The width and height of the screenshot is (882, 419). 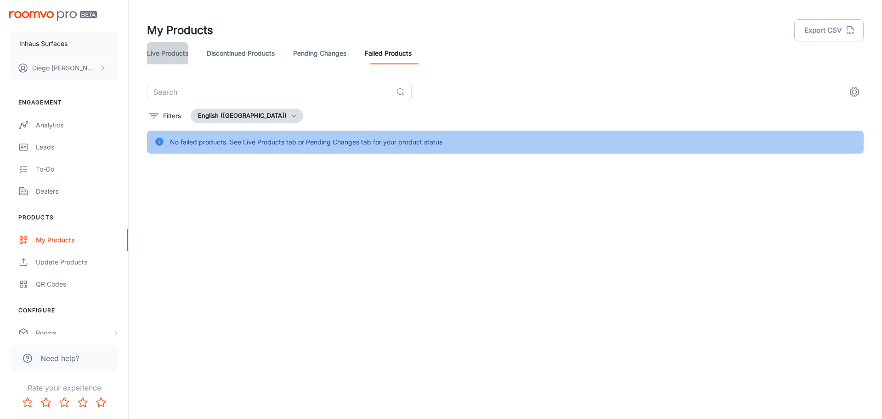 I want to click on p: Filters, so click(x=172, y=116).